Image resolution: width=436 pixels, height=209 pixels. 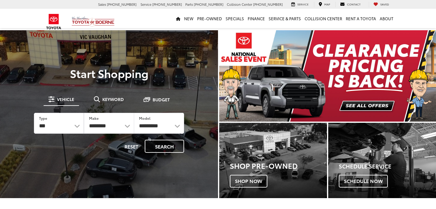 What do you see at coordinates (361, 18) in the screenshot?
I see `a: Rent a Toyota` at bounding box center [361, 18].